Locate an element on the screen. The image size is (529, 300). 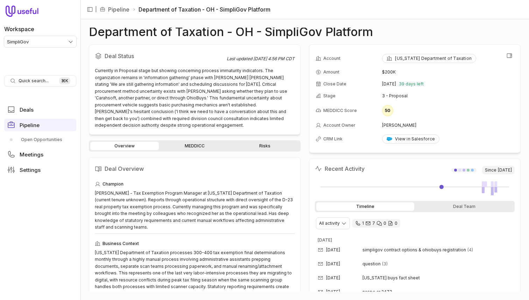
span: Account is located at coordinates (331, 58).